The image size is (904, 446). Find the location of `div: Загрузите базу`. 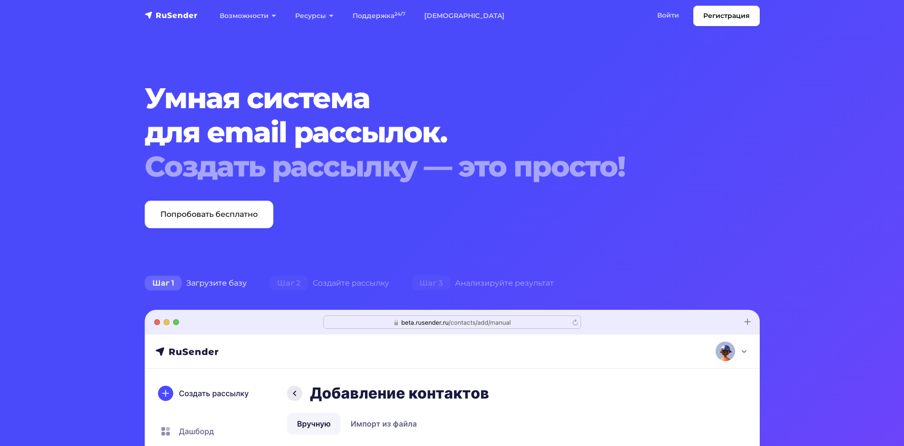

div: Загрузите базу is located at coordinates (196, 283).